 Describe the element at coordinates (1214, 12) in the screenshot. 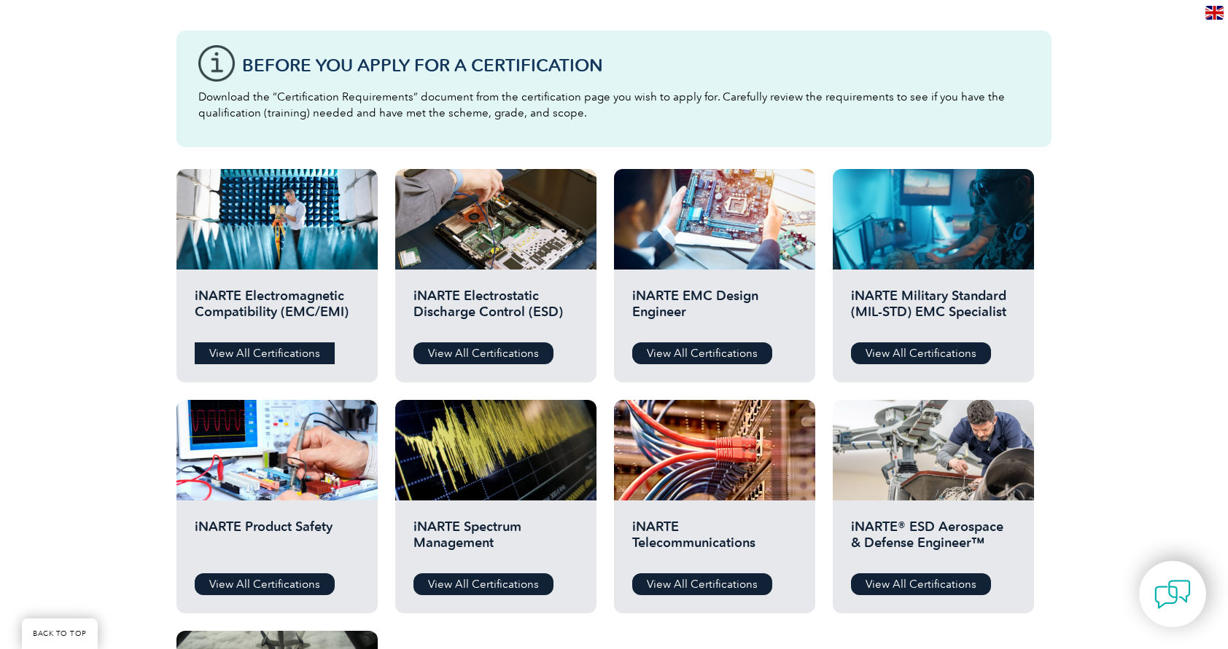

I see `img: en` at that location.